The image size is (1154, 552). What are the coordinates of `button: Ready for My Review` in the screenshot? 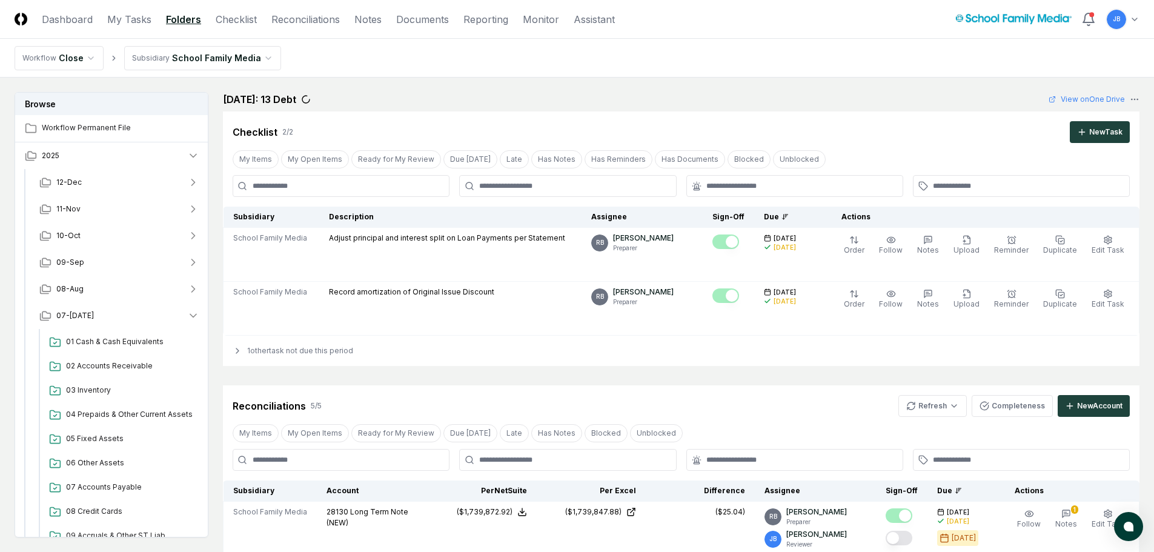 It's located at (396, 433).